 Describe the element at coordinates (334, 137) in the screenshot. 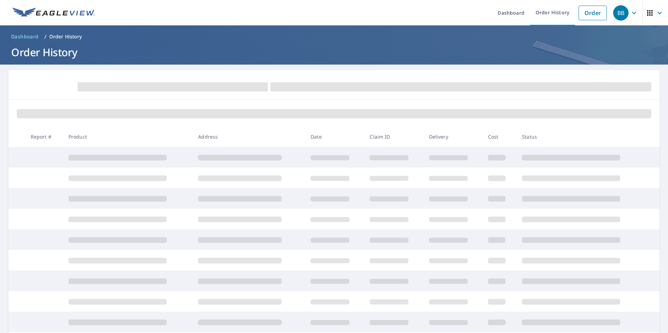

I see `th: Date` at that location.